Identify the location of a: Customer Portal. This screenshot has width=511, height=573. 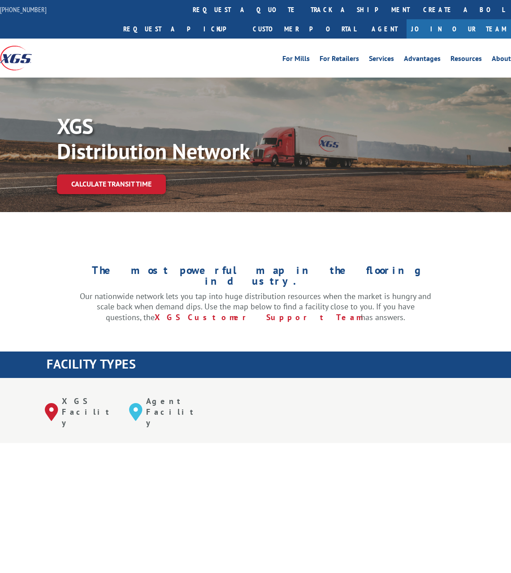
(304, 29).